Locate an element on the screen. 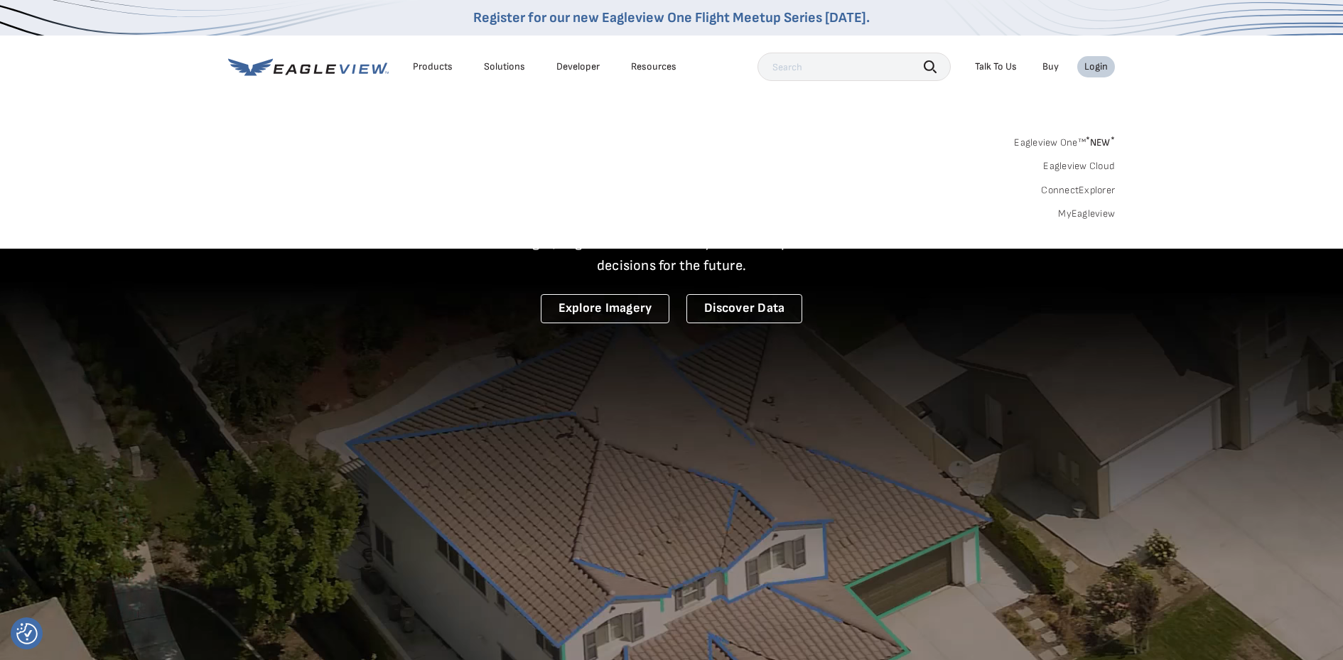 The height and width of the screenshot is (660, 1343). div: Resources is located at coordinates (654, 67).